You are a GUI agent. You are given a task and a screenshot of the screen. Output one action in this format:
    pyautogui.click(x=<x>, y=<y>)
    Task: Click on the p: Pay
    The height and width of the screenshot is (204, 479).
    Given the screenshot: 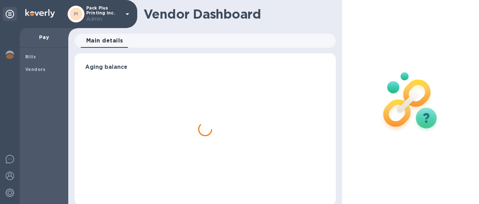 What is the action you would take?
    pyautogui.click(x=44, y=37)
    